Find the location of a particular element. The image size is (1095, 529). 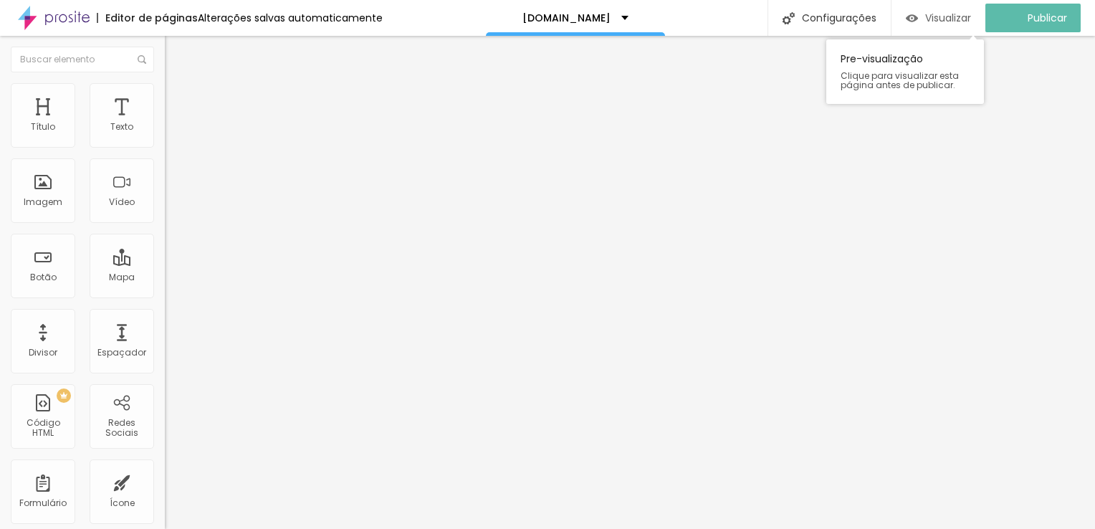

span: Publicar is located at coordinates (1047, 18).